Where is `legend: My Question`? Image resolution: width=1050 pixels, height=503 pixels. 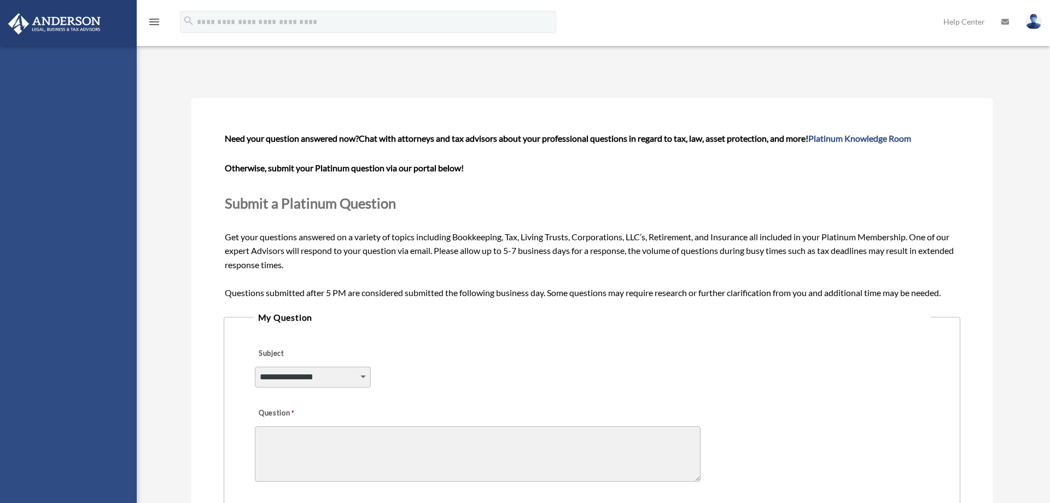 legend: My Question is located at coordinates (592, 317).